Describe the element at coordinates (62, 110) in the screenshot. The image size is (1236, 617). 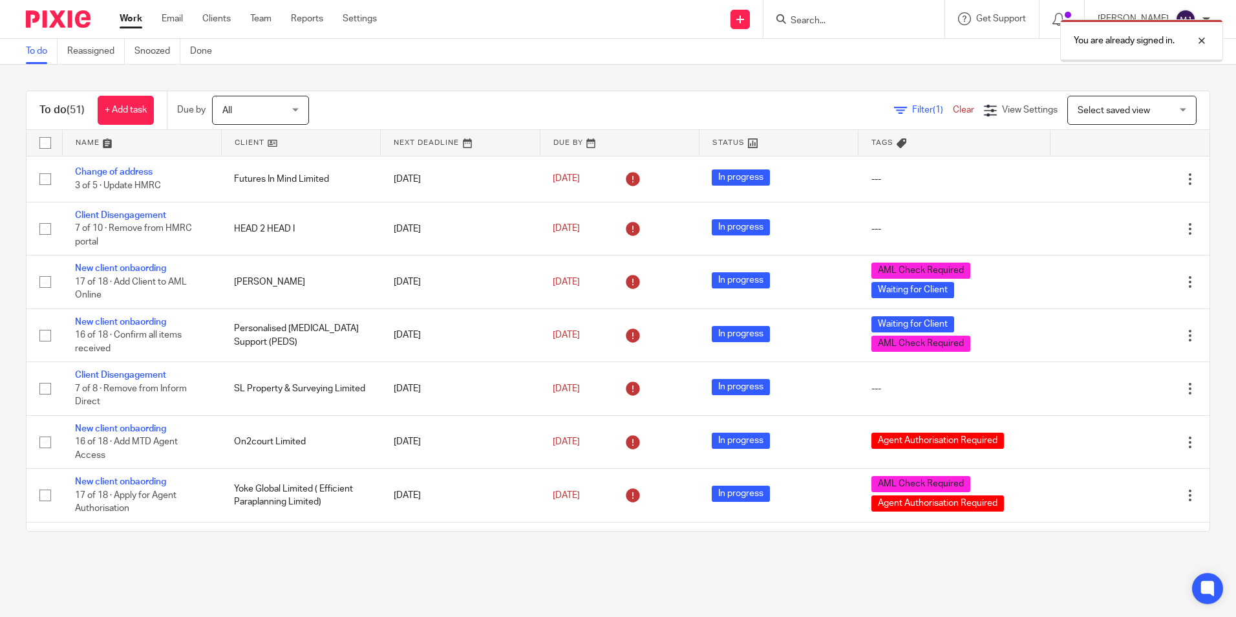
I see `h1: To do` at that location.